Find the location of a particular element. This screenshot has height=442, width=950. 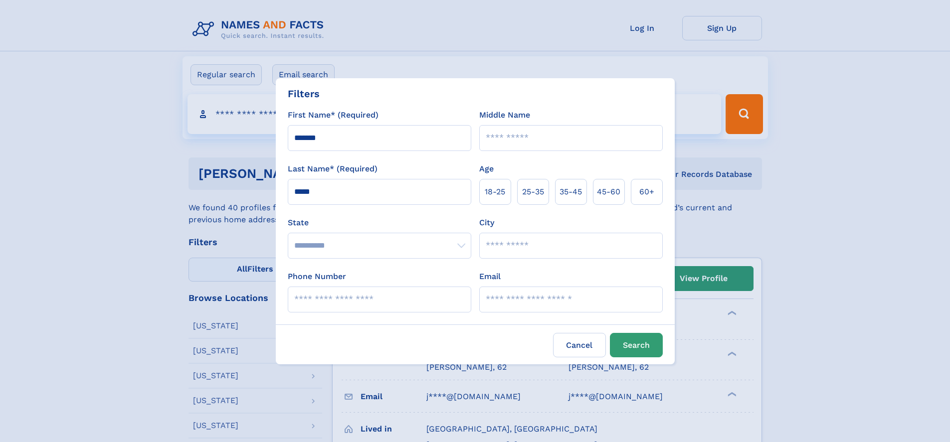

span: 45‑60 is located at coordinates (608, 192).